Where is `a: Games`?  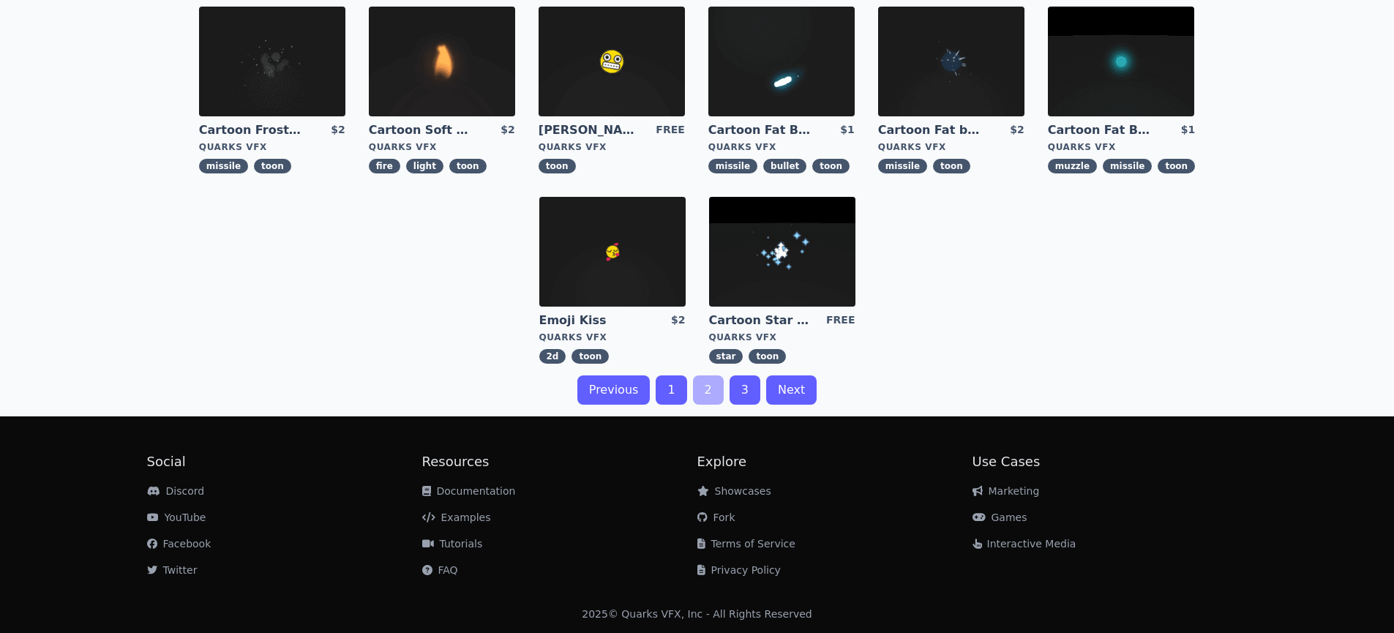
a: Games is located at coordinates (999, 517).